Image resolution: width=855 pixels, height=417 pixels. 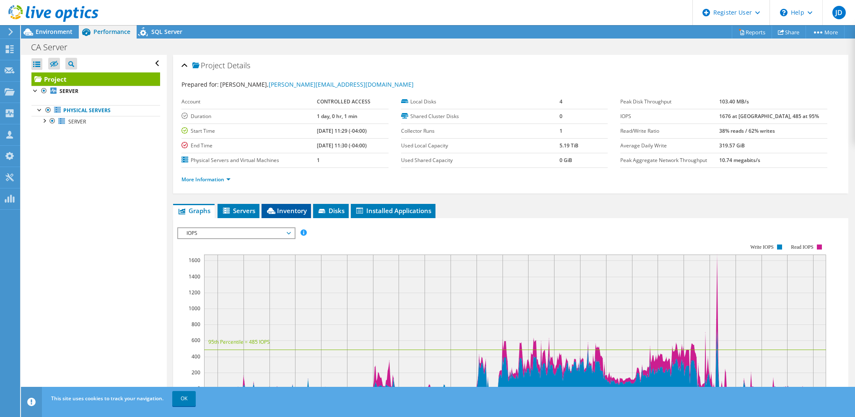 What do you see at coordinates (196, 356) in the screenshot?
I see `text: 400` at bounding box center [196, 356].